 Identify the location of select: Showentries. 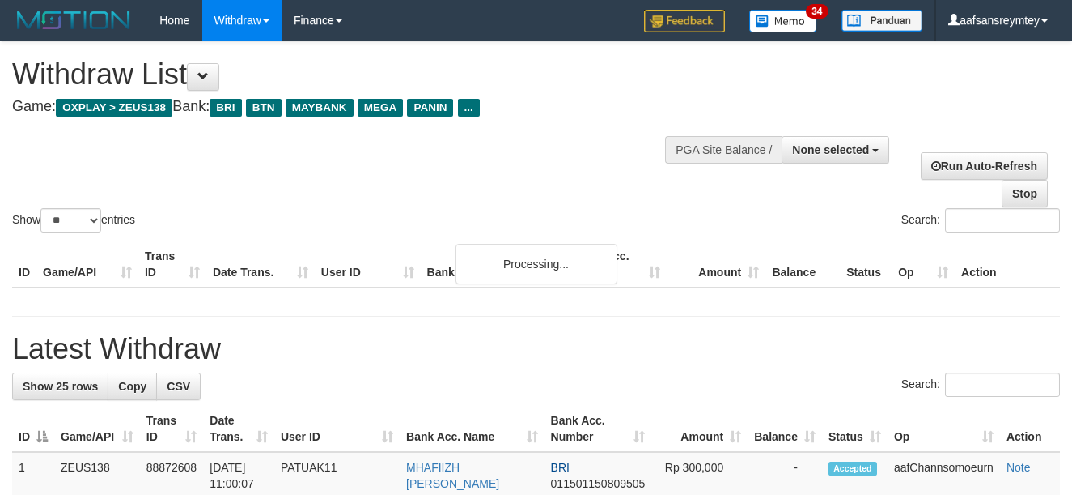
(70, 220).